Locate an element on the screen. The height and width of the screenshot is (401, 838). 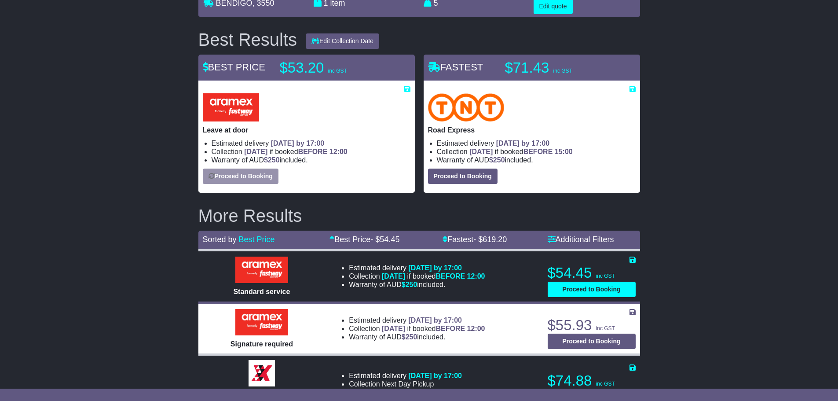
div: Best Results is located at coordinates (248, 40).